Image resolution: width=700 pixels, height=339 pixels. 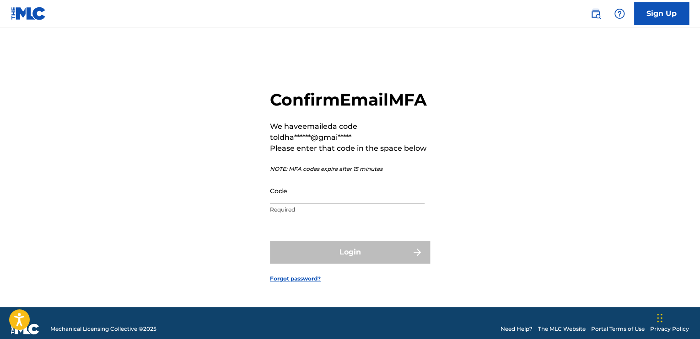 What do you see at coordinates (659, 318) in the screenshot?
I see `div: Drag` at bounding box center [659, 318].